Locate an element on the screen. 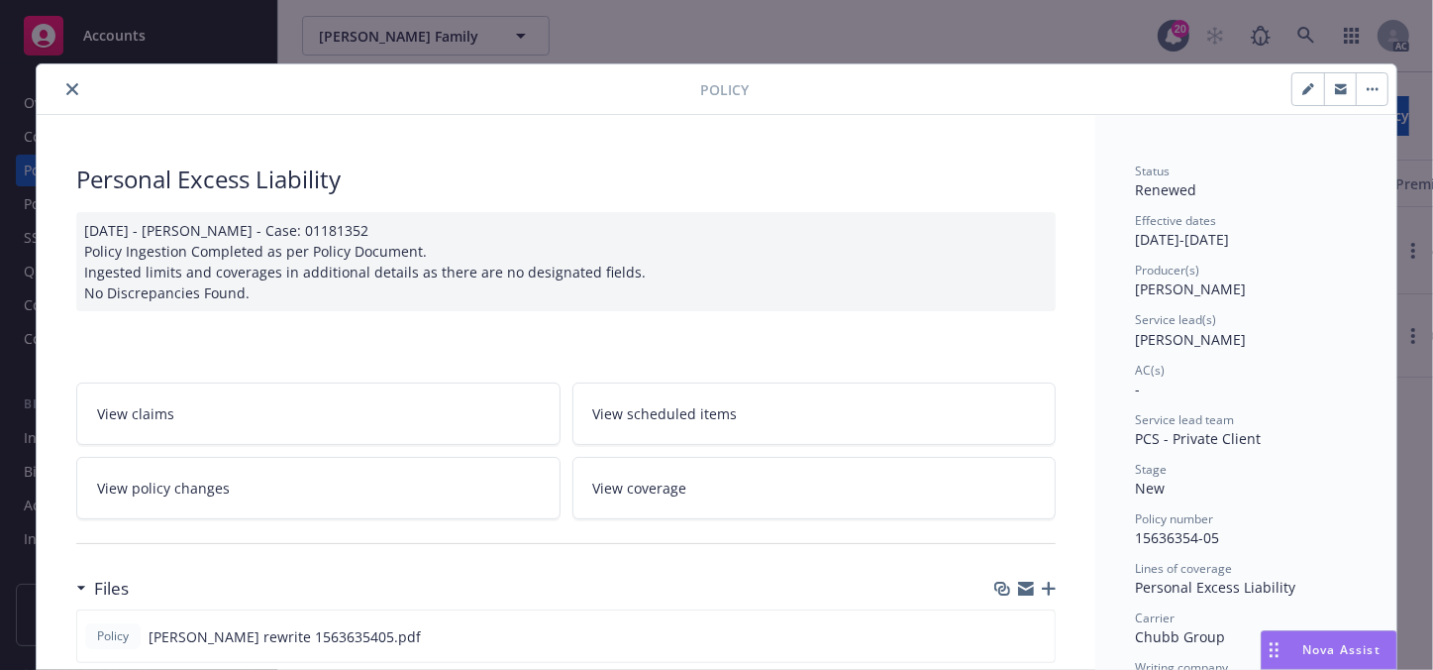  span: PCS - Private Client is located at coordinates (1198, 438).